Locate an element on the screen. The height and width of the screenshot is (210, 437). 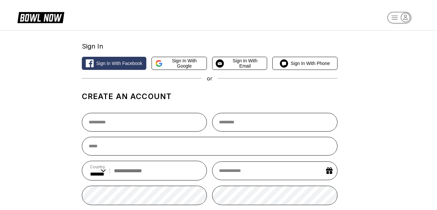
span: Sign in with Email is located at coordinates (245, 63).